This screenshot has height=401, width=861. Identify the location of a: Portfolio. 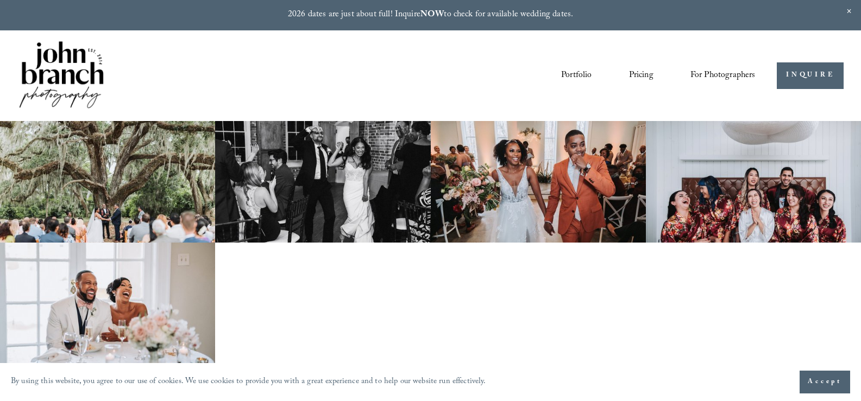
(576, 76).